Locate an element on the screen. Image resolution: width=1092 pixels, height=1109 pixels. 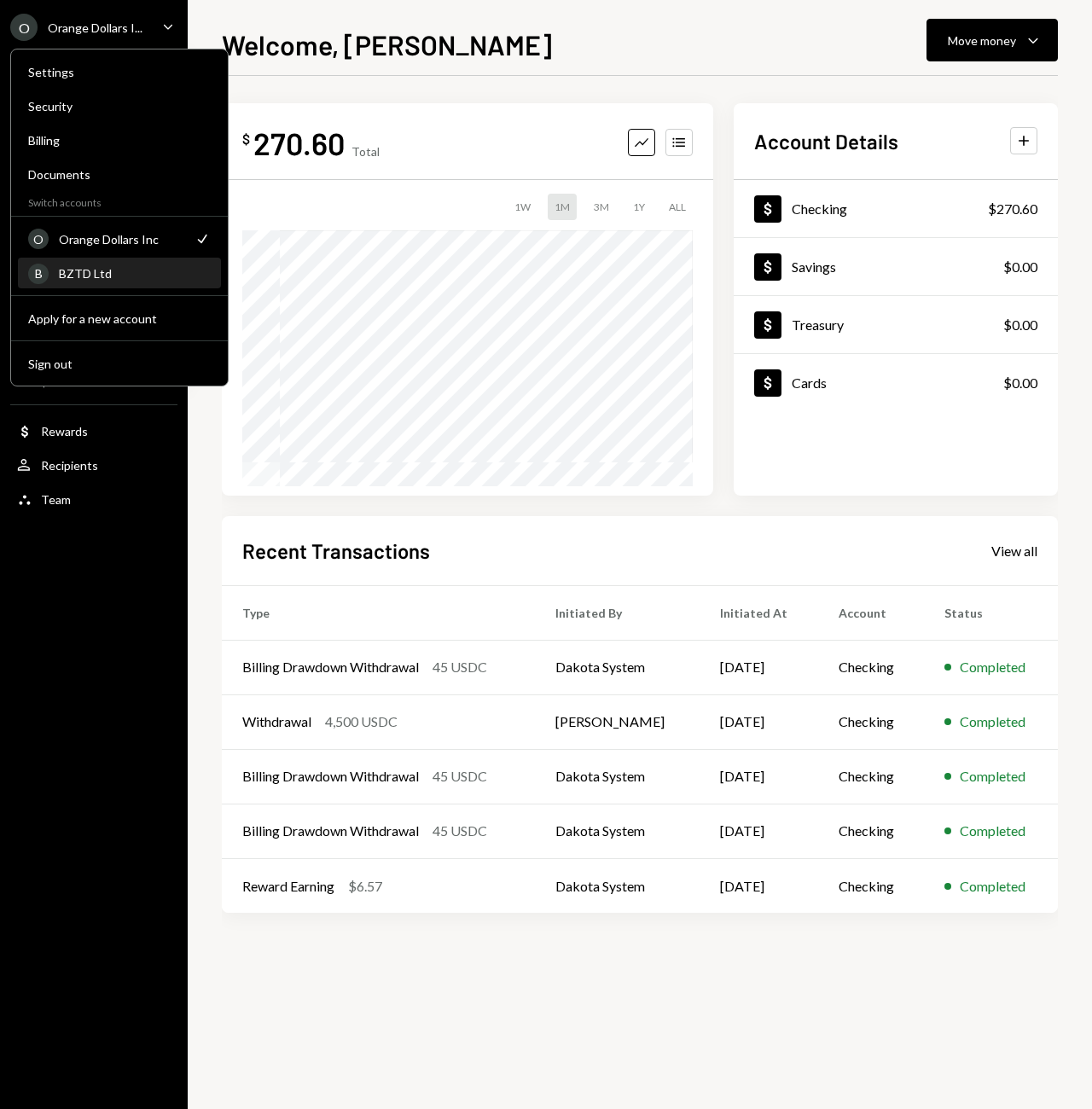
h2: Recent Transactions is located at coordinates (336, 550).